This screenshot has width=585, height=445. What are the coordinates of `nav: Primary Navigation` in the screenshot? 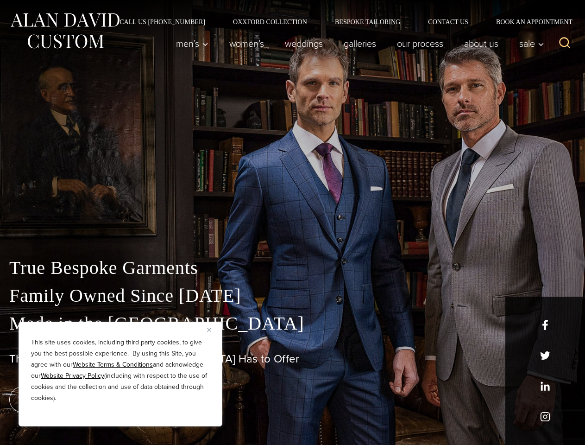 It's located at (358, 44).